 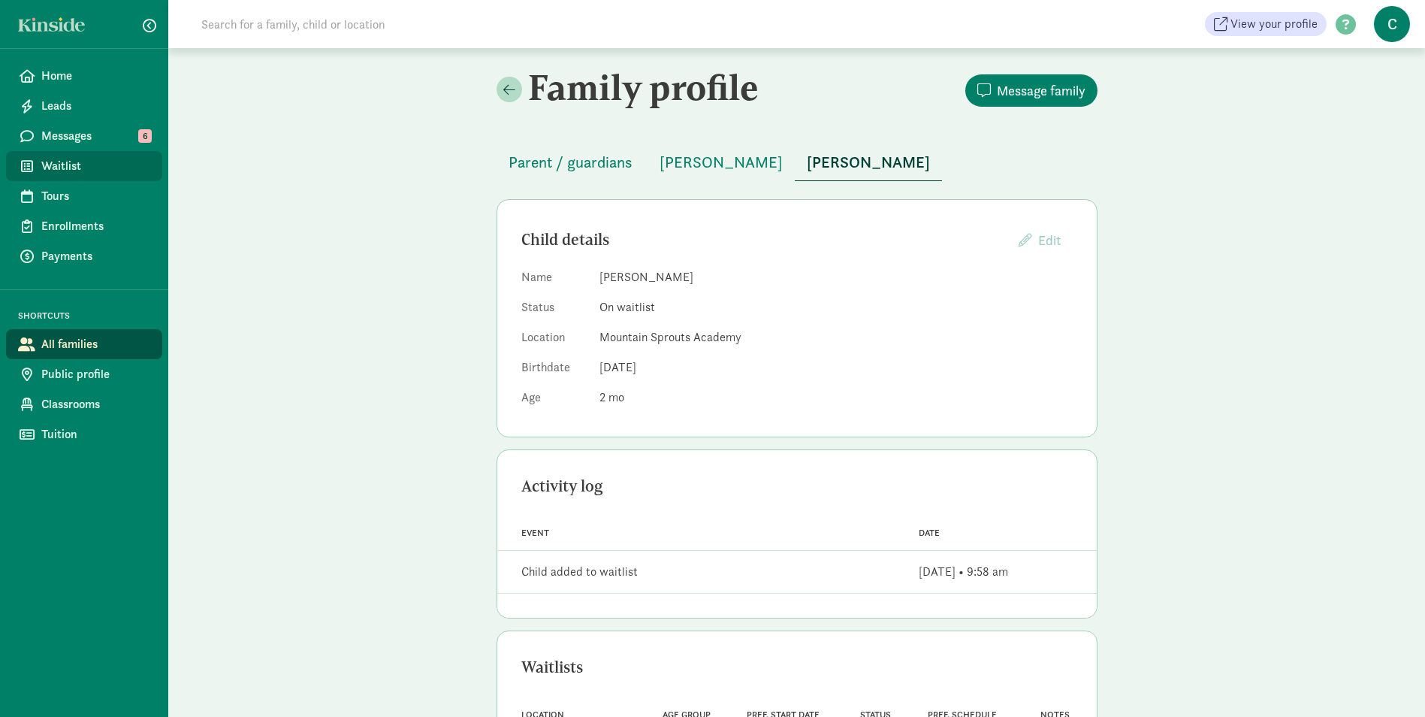 I want to click on span: Public profile, so click(x=95, y=374).